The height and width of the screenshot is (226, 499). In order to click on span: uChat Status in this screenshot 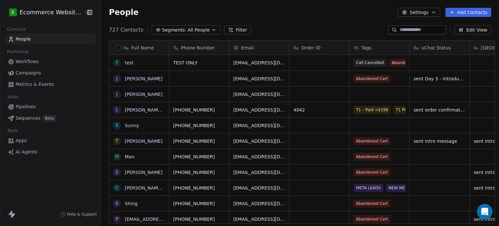, I will do `click(436, 48)`.